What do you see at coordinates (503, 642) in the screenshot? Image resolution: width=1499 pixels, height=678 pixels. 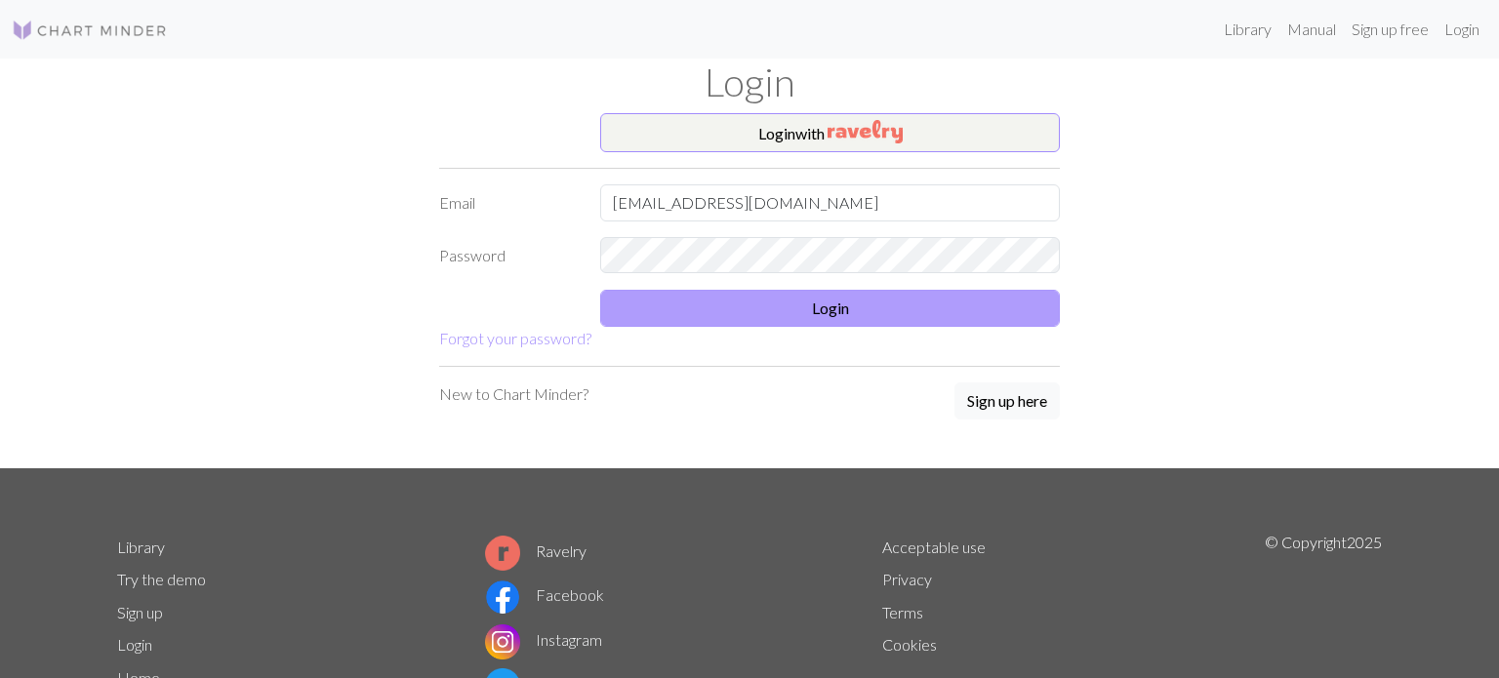 I see `img: Instagram logo` at bounding box center [503, 642].